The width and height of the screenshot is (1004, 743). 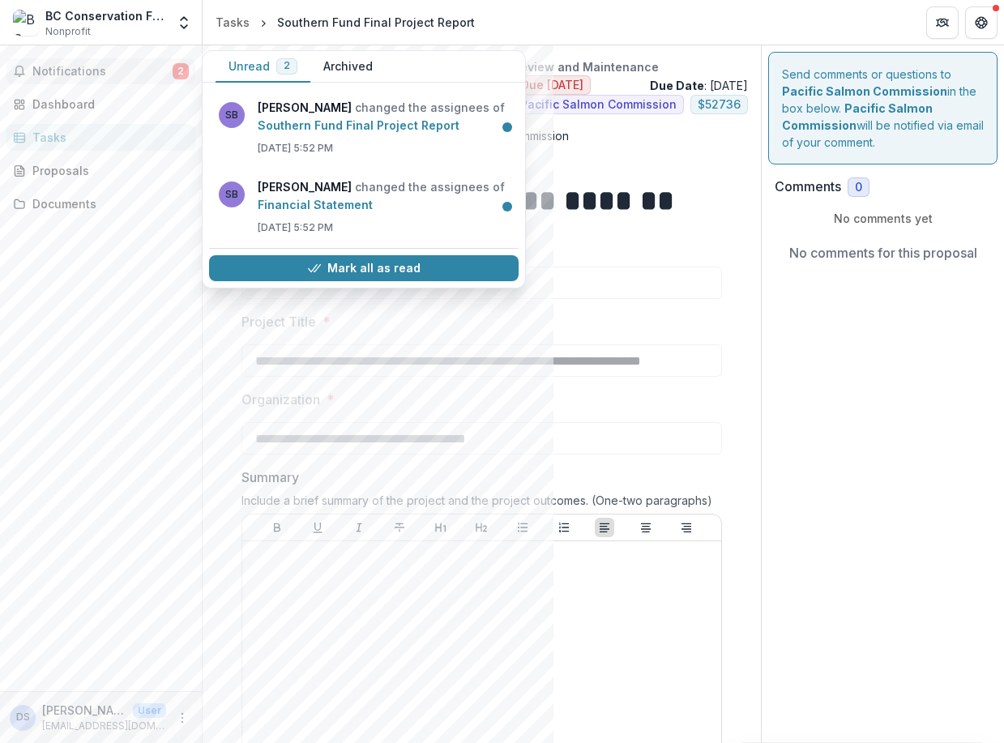 I want to click on button: Bullet List, so click(x=523, y=528).